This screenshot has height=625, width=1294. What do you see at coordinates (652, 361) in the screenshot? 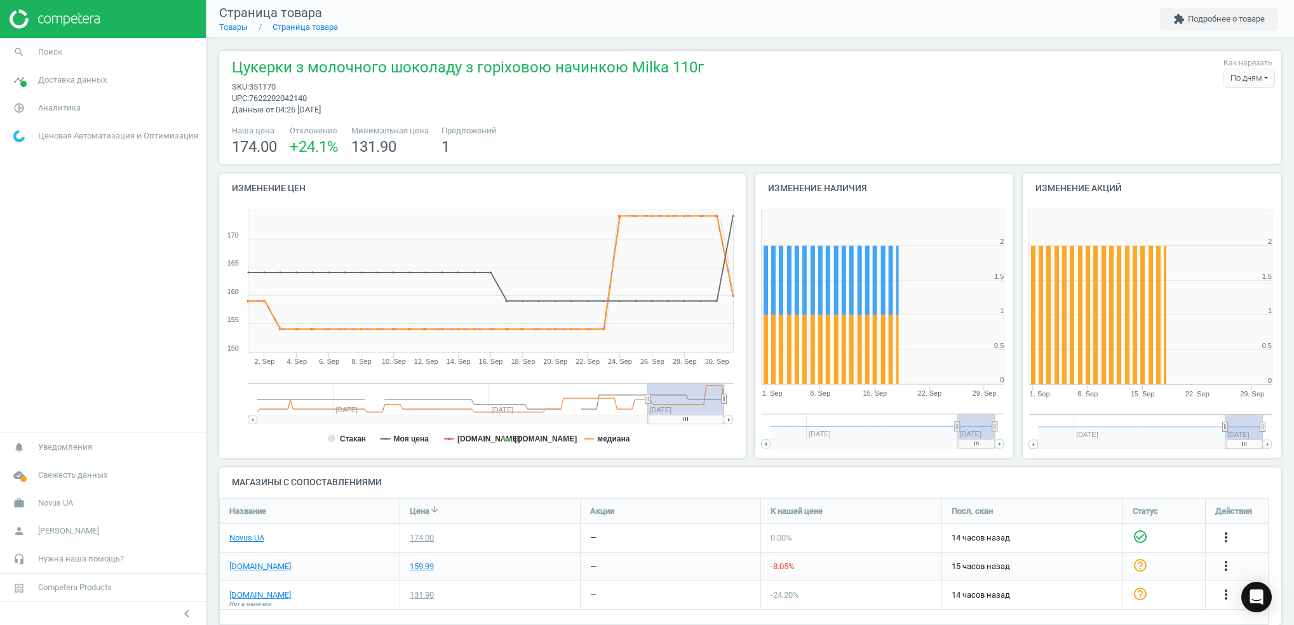
I see `tspan: 26. Sep` at bounding box center [652, 361].